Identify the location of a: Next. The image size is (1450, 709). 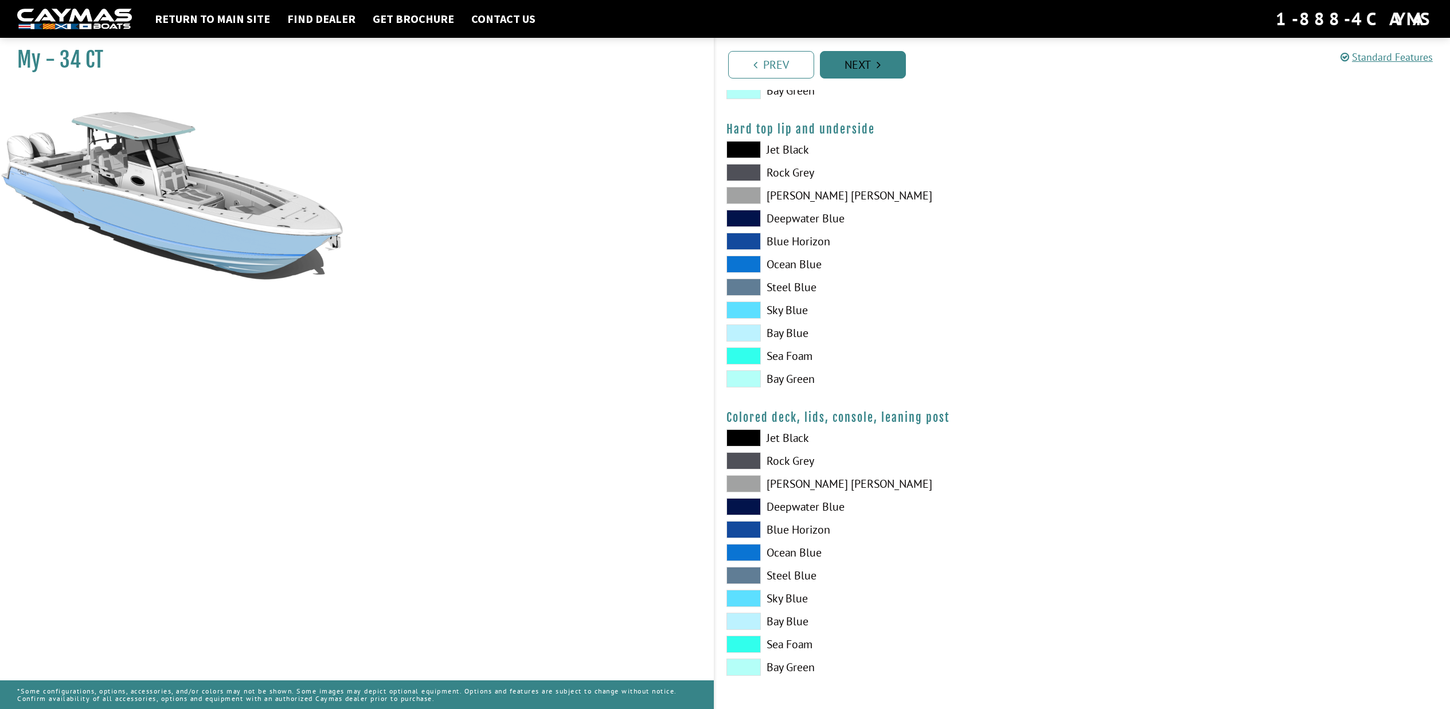
(863, 65).